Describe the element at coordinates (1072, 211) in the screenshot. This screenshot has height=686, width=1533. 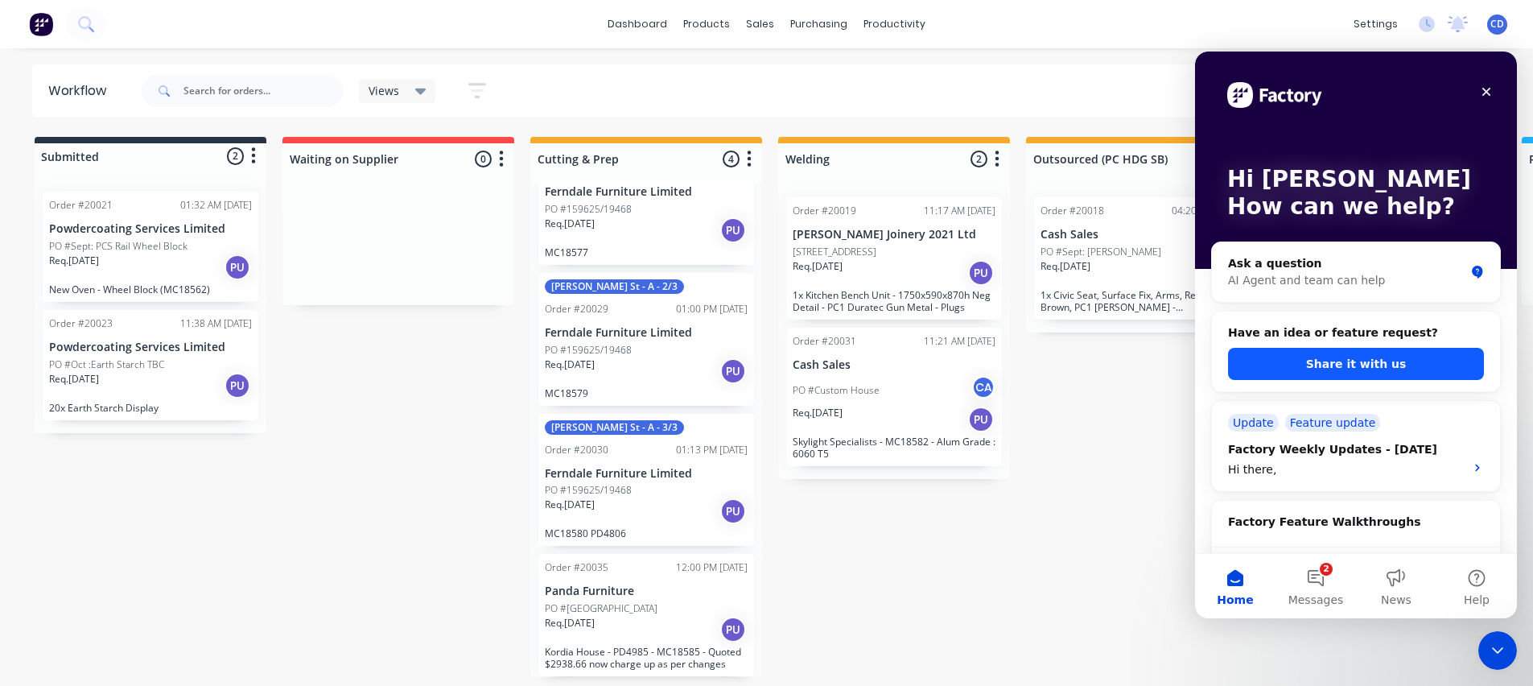
I see `div: Order #20018` at that location.